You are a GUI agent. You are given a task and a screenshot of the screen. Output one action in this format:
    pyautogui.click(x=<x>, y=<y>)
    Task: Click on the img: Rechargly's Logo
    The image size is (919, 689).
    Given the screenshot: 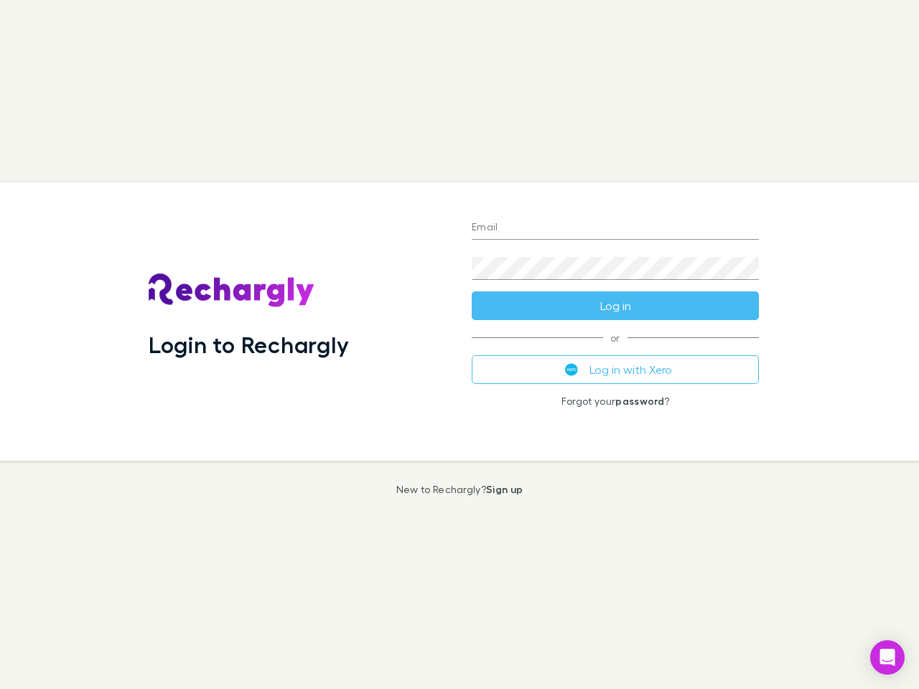 What is the action you would take?
    pyautogui.click(x=232, y=291)
    